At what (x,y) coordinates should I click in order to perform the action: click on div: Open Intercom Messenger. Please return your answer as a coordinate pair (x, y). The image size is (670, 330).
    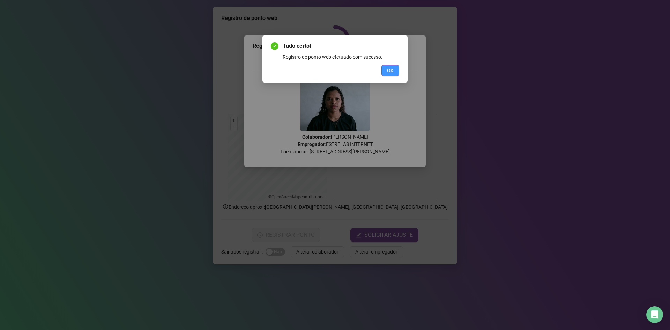
    Looking at the image, I should click on (655, 315).